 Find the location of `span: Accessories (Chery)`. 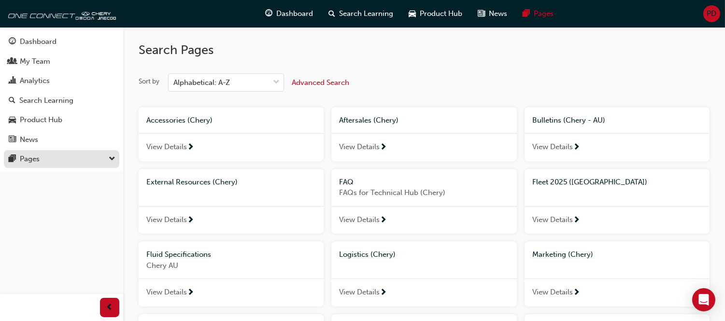

span: Accessories (Chery) is located at coordinates (179, 120).